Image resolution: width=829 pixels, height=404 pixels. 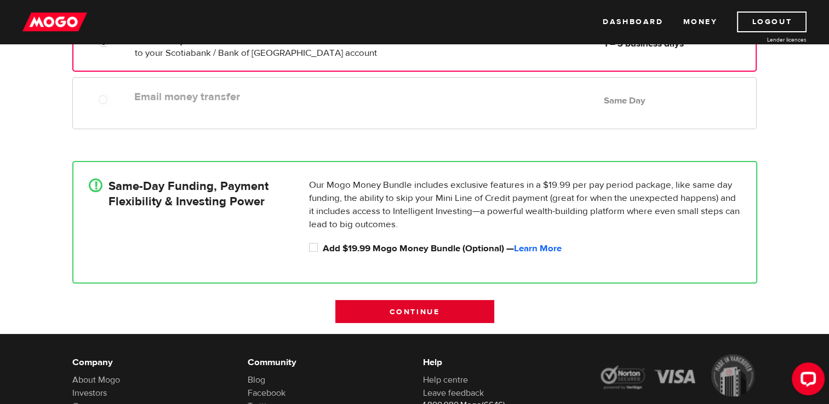 I want to click on input: Continue, so click(x=415, y=312).